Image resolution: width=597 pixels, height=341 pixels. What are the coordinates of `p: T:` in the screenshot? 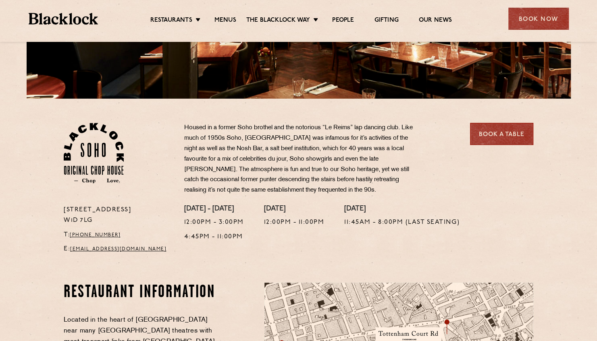 It's located at (118, 235).